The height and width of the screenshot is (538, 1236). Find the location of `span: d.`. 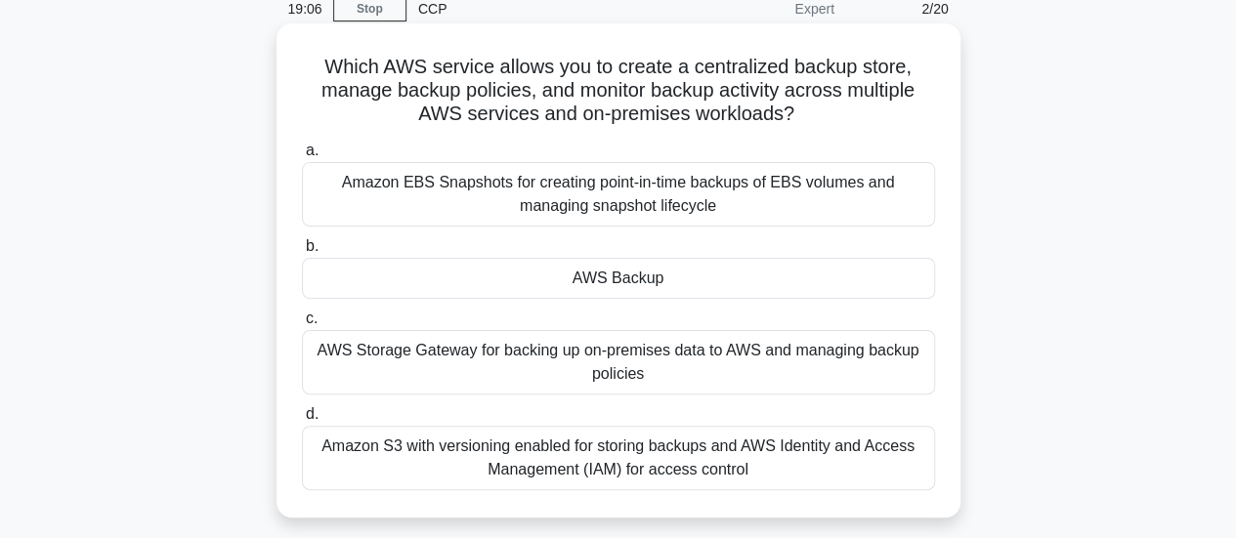

span: d. is located at coordinates (312, 413).